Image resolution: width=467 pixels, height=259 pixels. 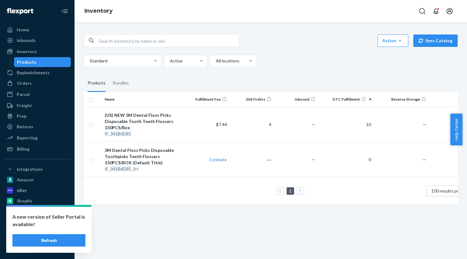 I want to click on th: Fulfillment Fee, so click(x=208, y=99).